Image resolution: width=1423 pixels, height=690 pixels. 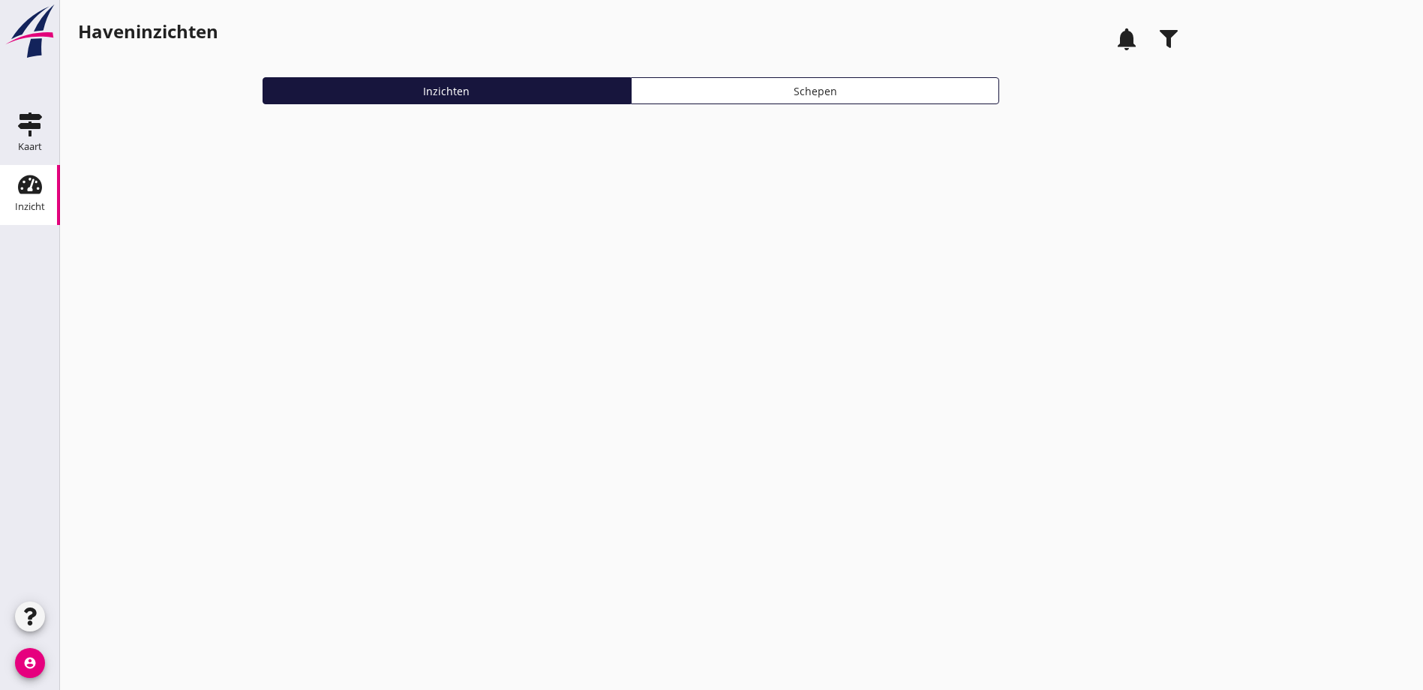 What do you see at coordinates (815, 91) in the screenshot?
I see `div: Schepen` at bounding box center [815, 91].